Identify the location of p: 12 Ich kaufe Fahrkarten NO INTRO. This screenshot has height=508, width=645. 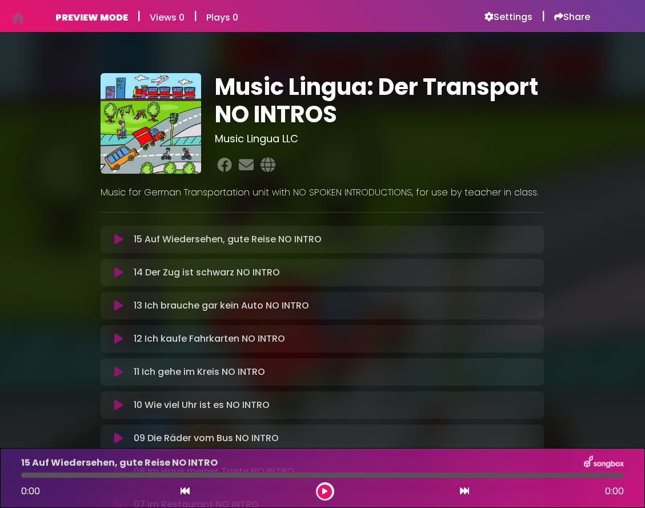
(209, 339).